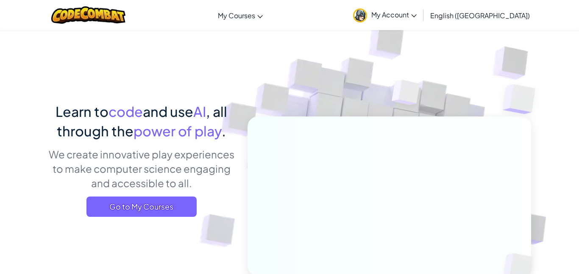 The width and height of the screenshot is (579, 274). Describe the element at coordinates (168, 112) in the screenshot. I see `span: and use` at that location.